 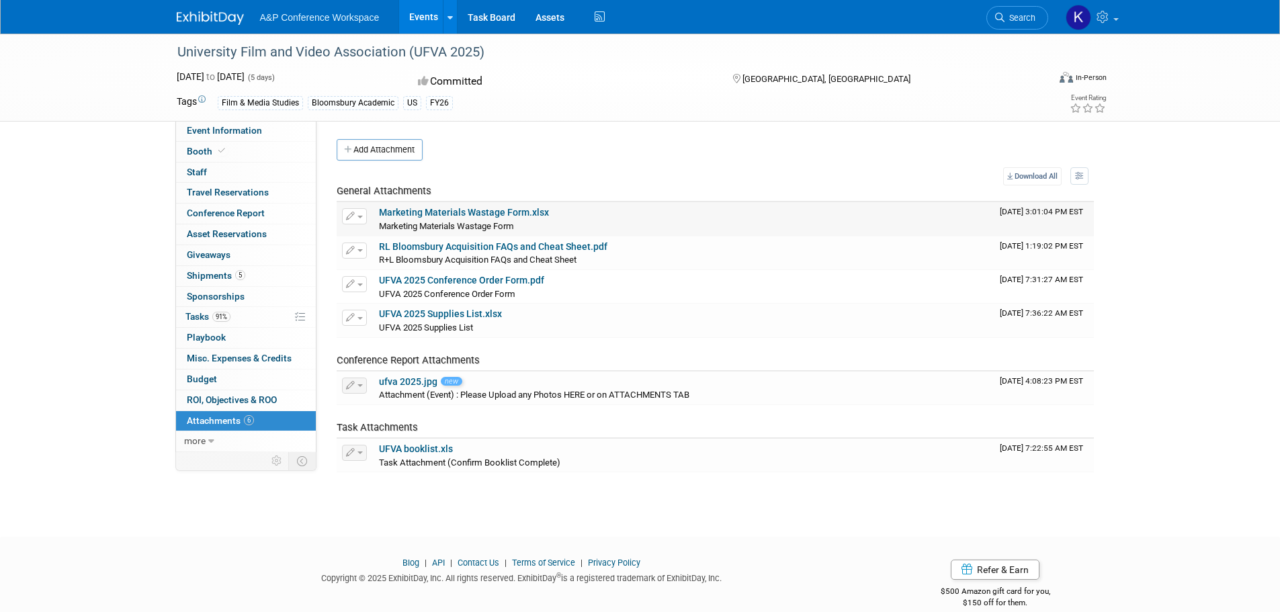 I want to click on a: UFVA booklist.xls, so click(x=416, y=449).